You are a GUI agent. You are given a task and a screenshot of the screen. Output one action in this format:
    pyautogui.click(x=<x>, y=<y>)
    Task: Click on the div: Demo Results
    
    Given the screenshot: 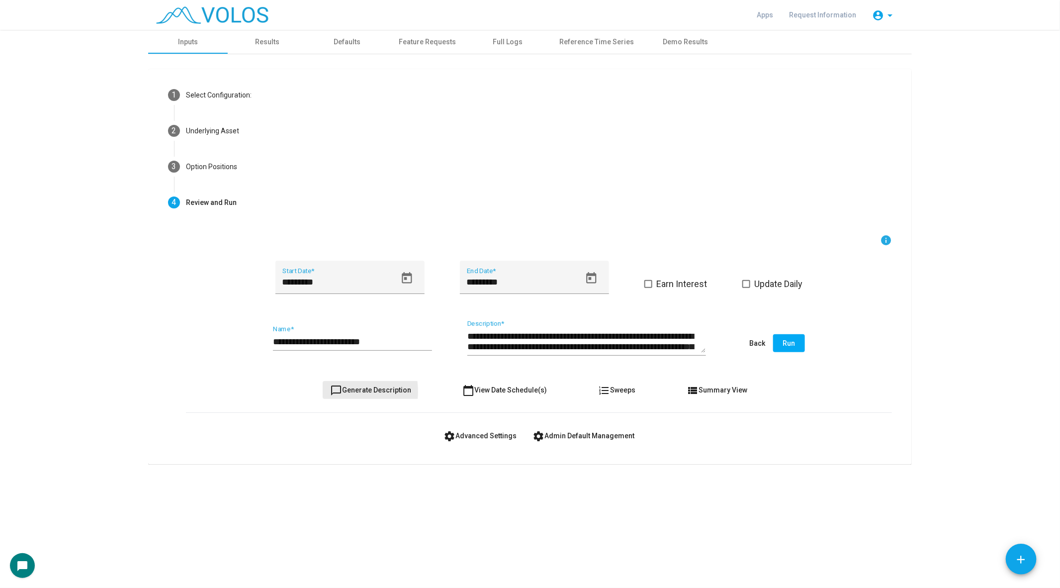 What is the action you would take?
    pyautogui.click(x=686, y=42)
    